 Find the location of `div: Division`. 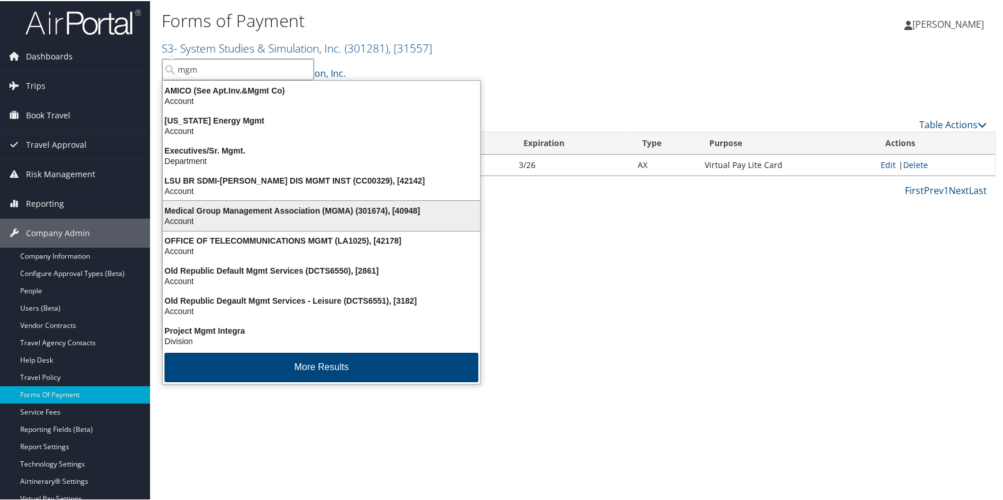

div: Division is located at coordinates (321, 340).